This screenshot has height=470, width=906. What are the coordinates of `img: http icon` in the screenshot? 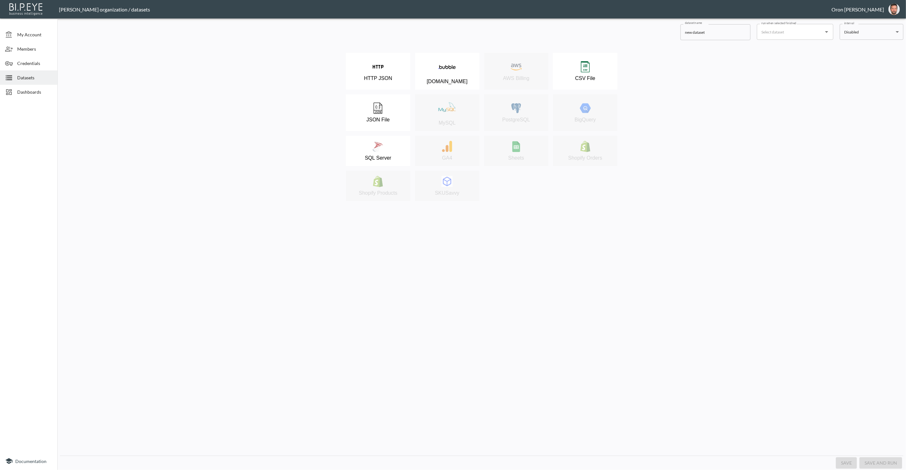 It's located at (378, 67).